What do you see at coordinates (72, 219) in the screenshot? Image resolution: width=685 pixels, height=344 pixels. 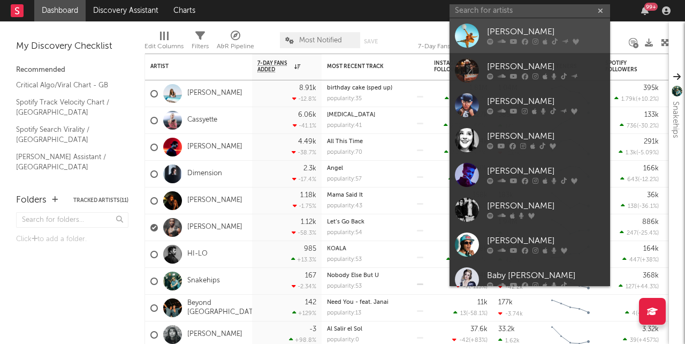 I see `input: Search for folders...` at bounding box center [72, 219].